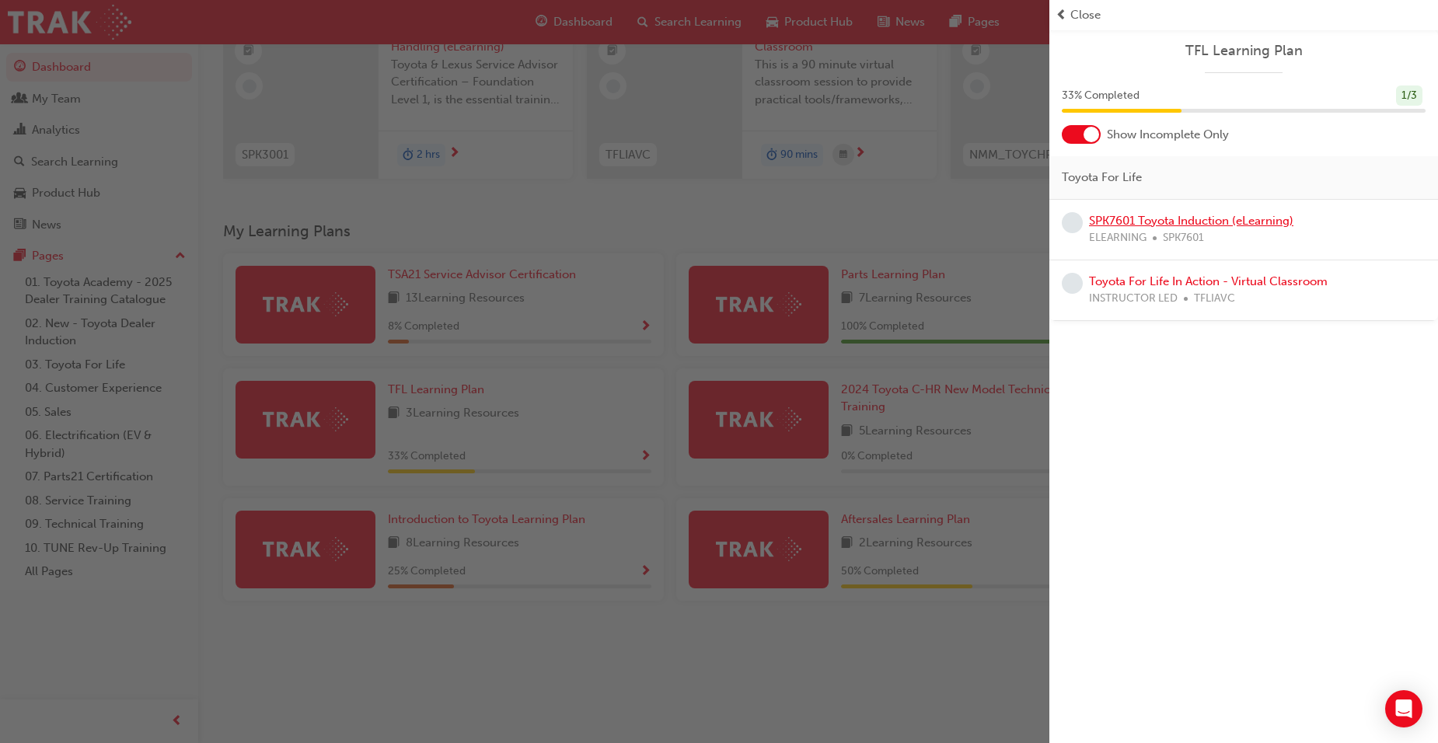  I want to click on span: INSTRUCTOR LED, so click(1133, 298).